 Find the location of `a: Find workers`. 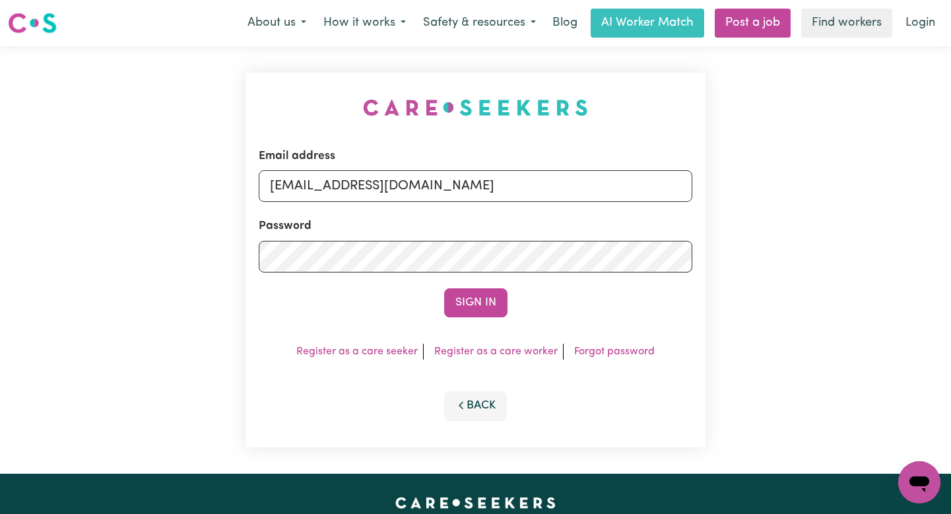

a: Find workers is located at coordinates (847, 23).